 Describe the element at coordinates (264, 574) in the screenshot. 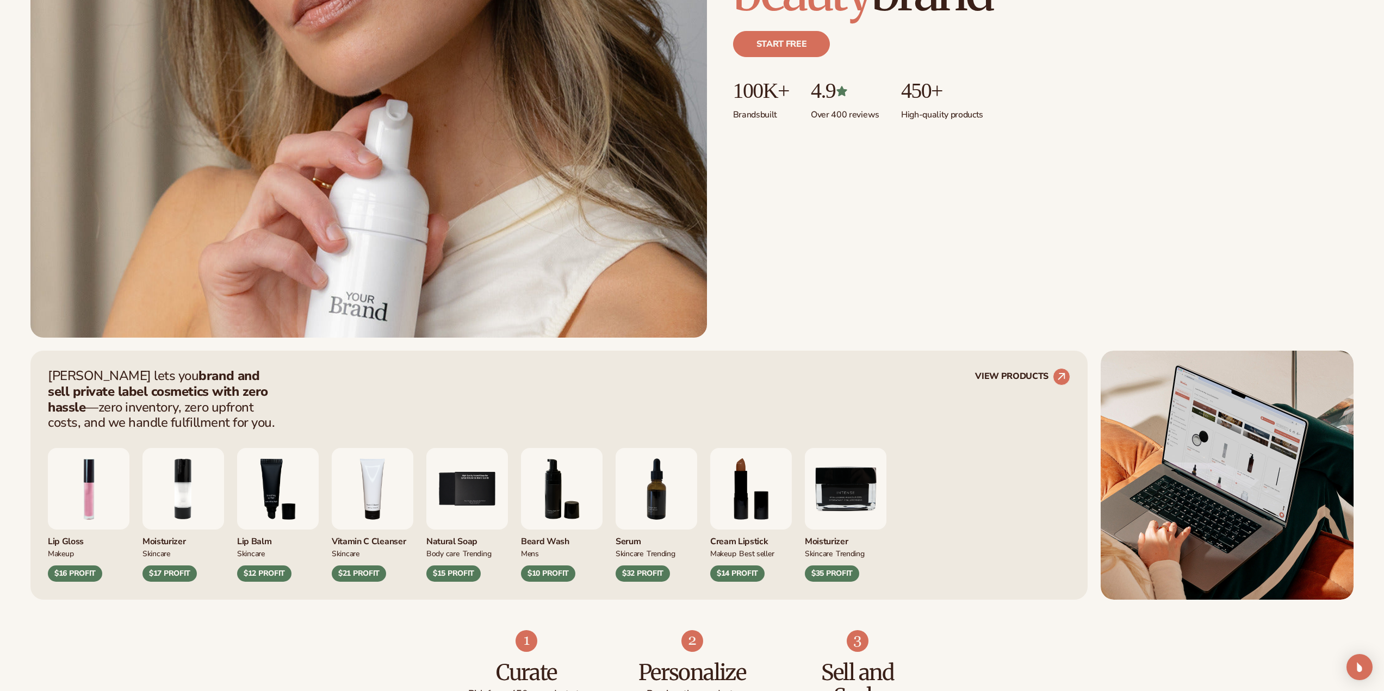

I see `div: $12 PROFIT` at that location.